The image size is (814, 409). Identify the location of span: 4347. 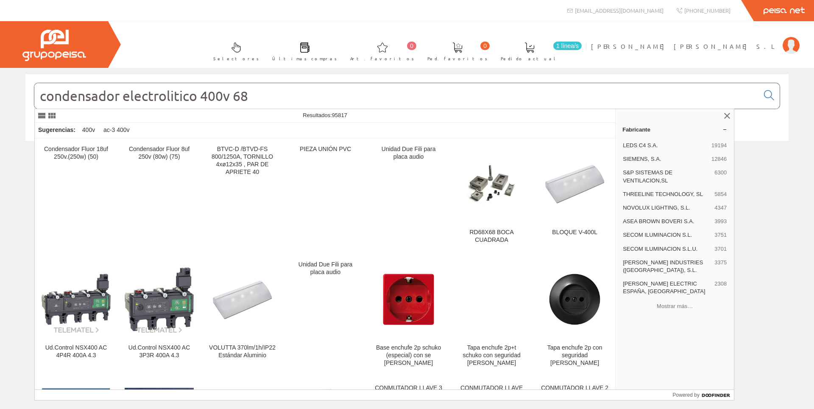
(721, 208).